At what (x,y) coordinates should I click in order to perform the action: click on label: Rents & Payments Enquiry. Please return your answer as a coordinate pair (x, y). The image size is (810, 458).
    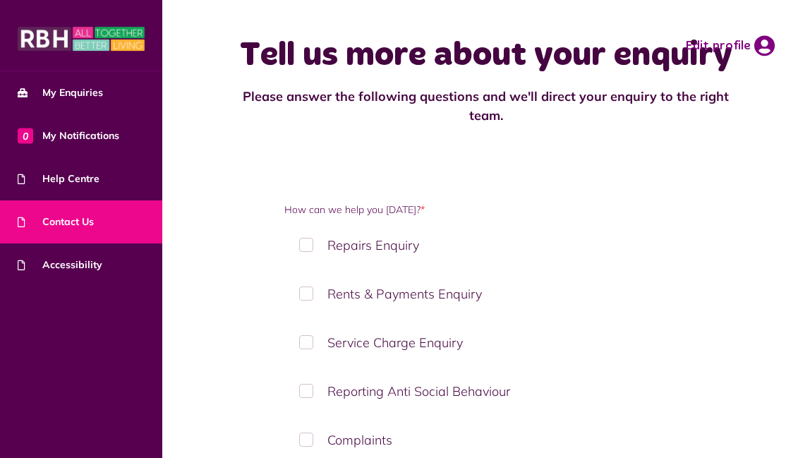
    Looking at the image, I should click on (486, 294).